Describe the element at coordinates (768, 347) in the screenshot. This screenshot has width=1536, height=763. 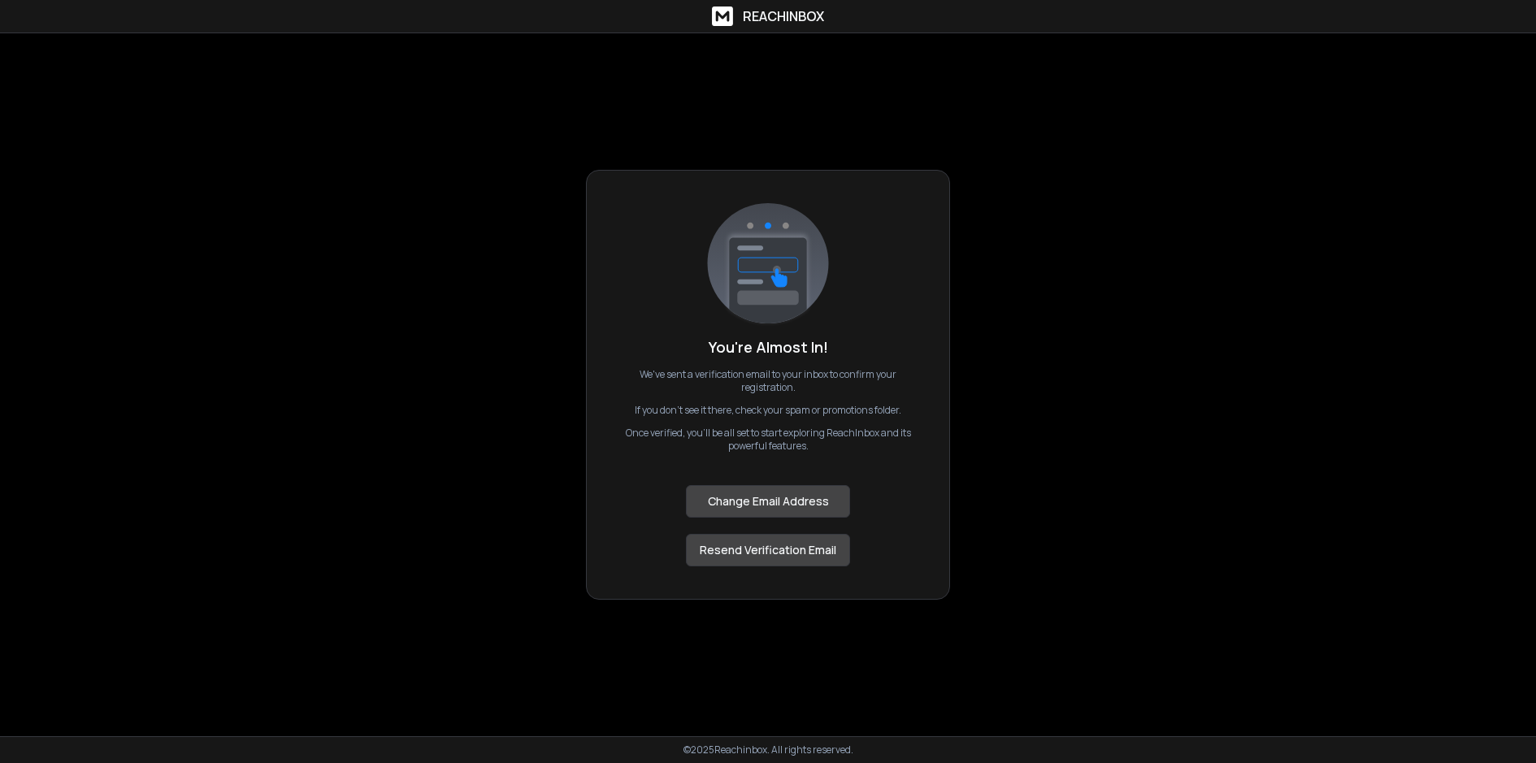
I see `h1: You're Almost In!` at that location.